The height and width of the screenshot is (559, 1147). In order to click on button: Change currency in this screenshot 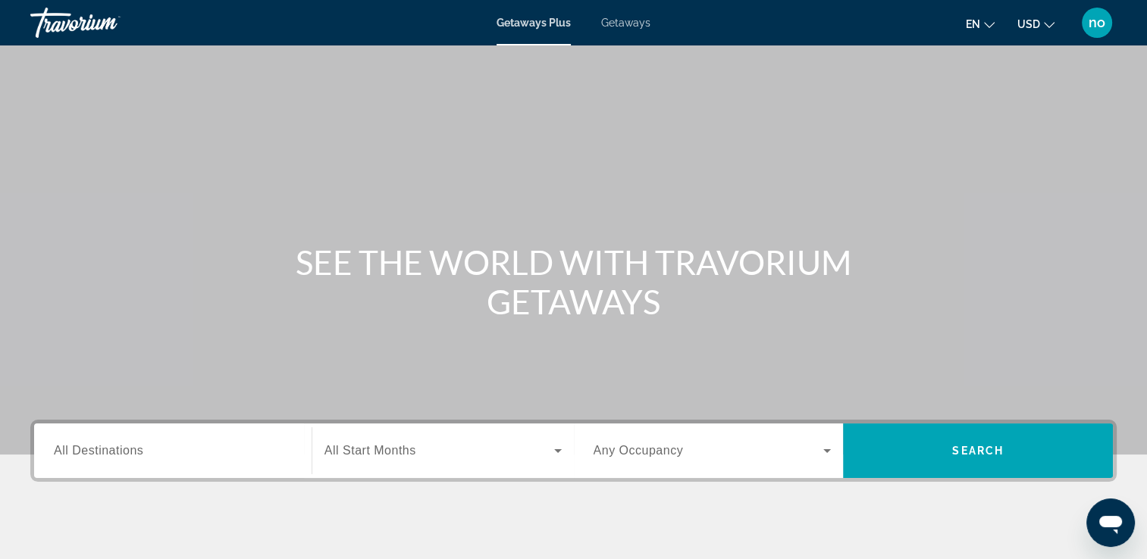, I will do `click(1035, 23)`.